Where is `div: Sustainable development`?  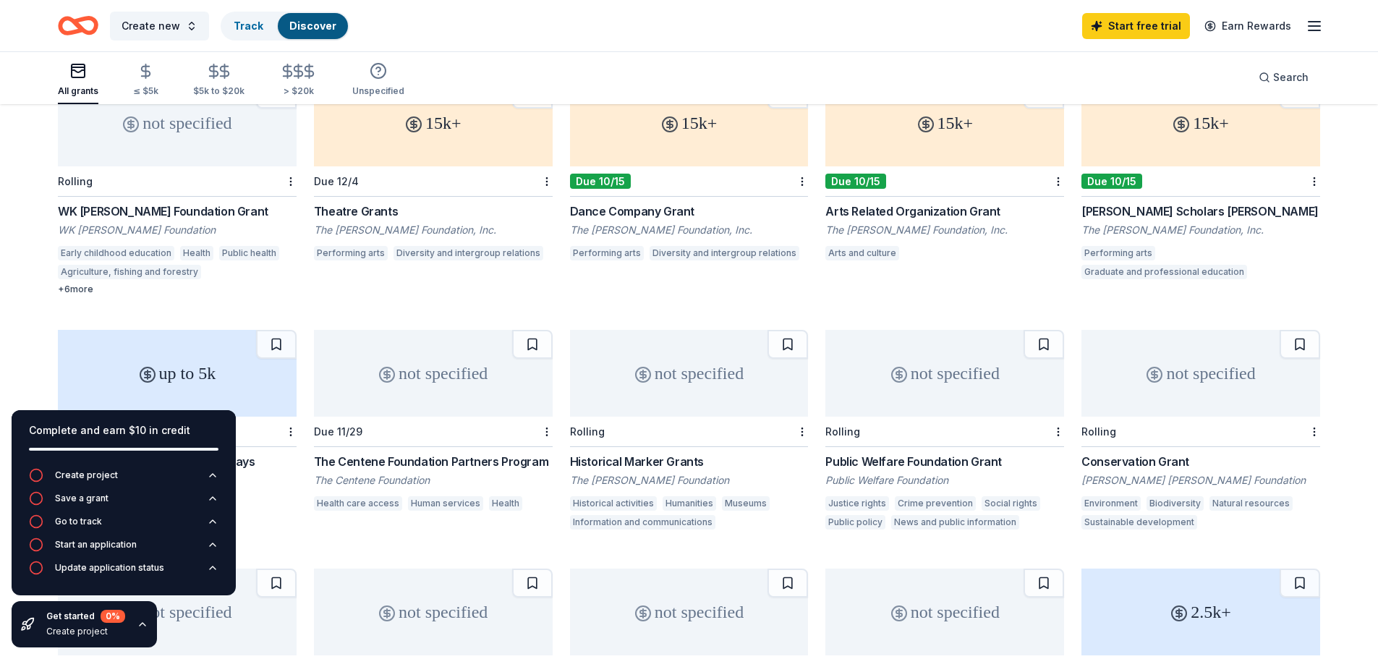
div: Sustainable development is located at coordinates (1139, 522).